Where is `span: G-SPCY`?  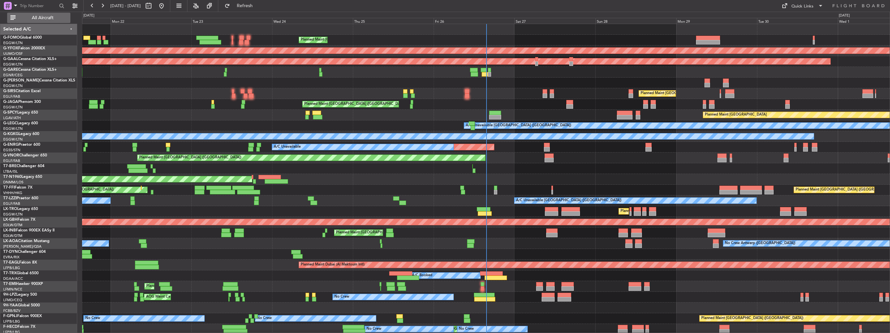 span: G-SPCY is located at coordinates (10, 113).